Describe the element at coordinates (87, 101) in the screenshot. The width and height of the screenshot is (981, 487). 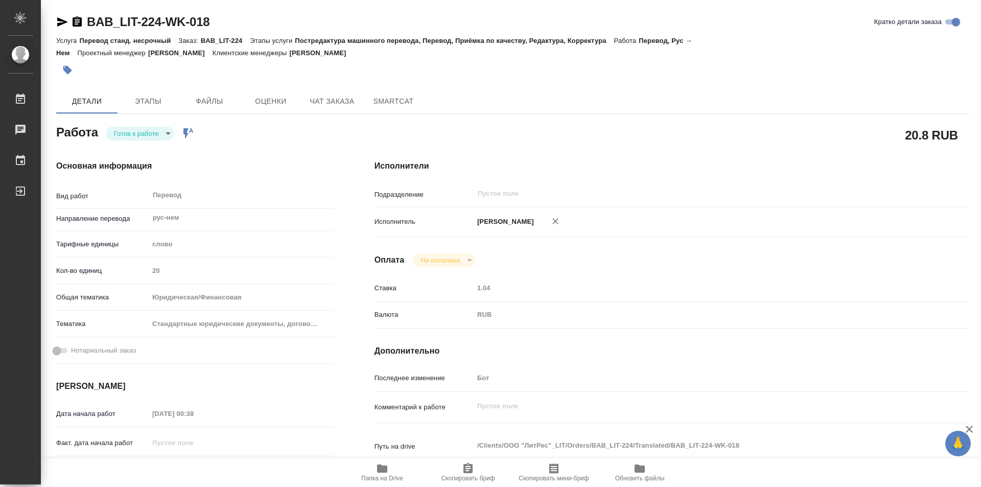
I see `span: Детали` at that location.